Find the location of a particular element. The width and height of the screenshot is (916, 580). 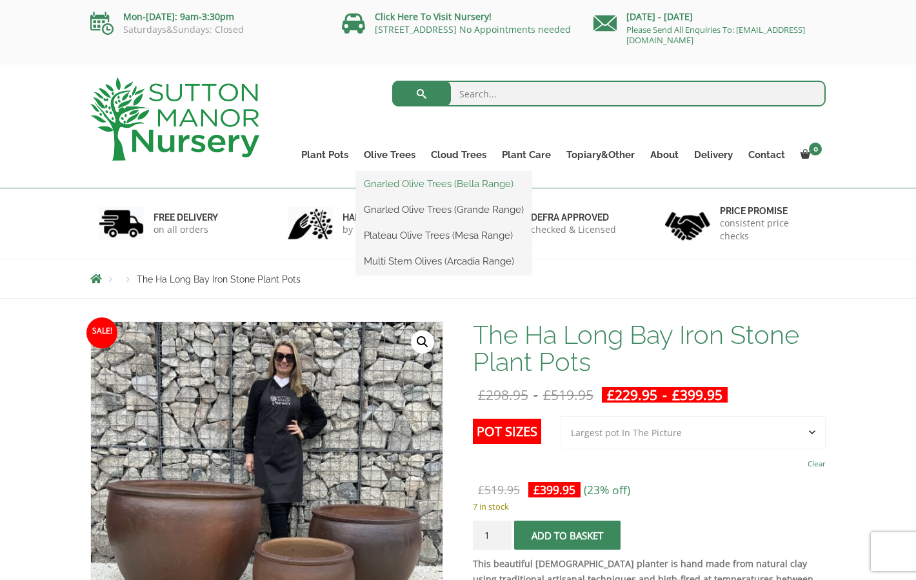

label: Pot Sizes is located at coordinates (507, 431).